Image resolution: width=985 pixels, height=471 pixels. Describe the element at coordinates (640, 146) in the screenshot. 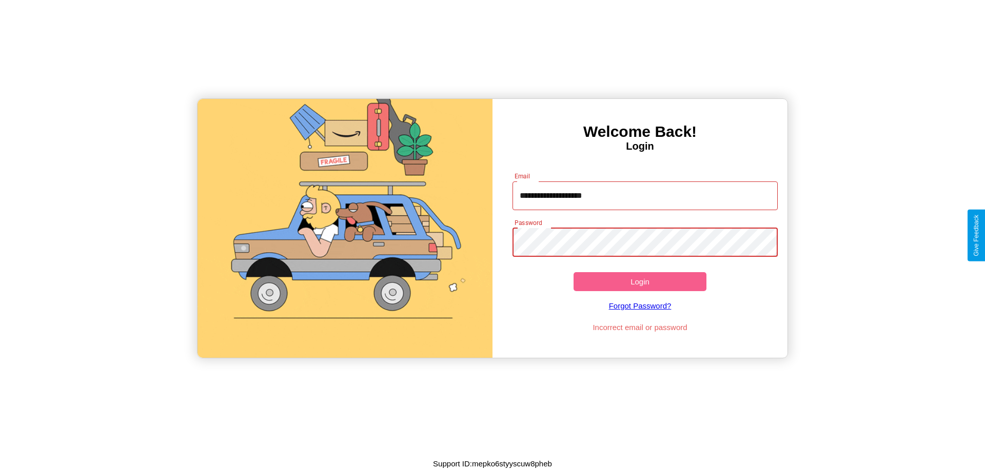

I see `h4: Login` at that location.